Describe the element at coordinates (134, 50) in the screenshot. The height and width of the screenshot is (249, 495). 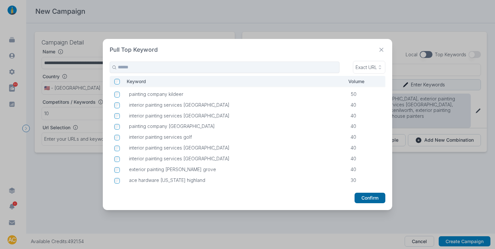
I see `h2: Pull Top Keyword` at that location.